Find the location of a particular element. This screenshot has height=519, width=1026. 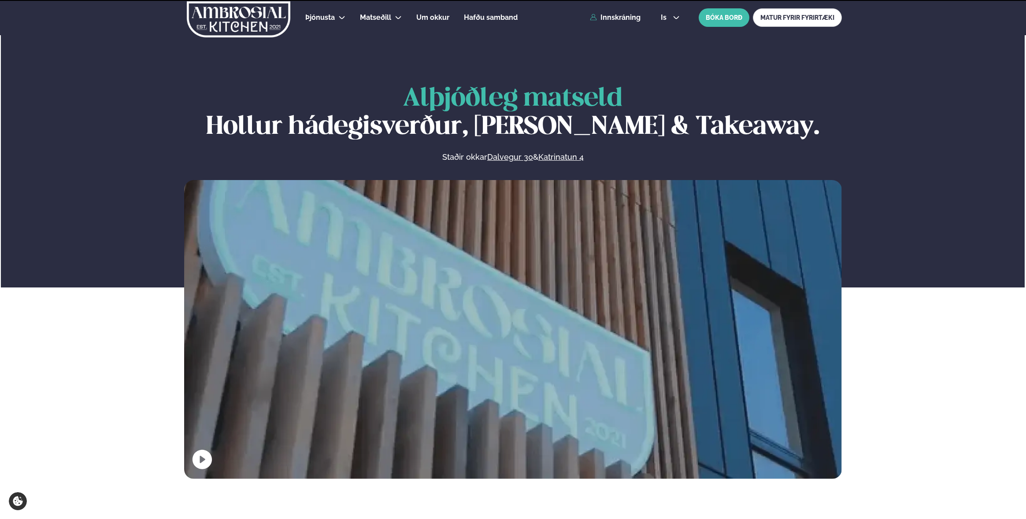

a: Innskráning is located at coordinates (615, 18).